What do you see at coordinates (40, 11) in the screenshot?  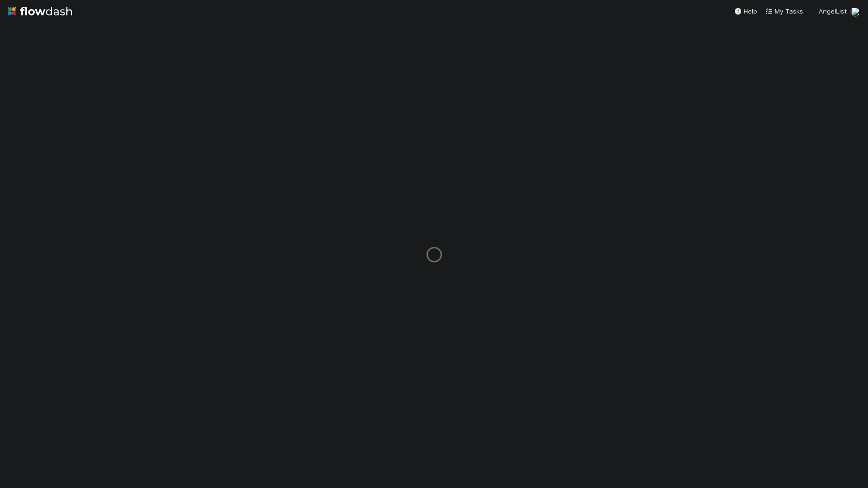 I see `img: logo-inverted-e16ddd16eac7371096b0.svg` at bounding box center [40, 11].